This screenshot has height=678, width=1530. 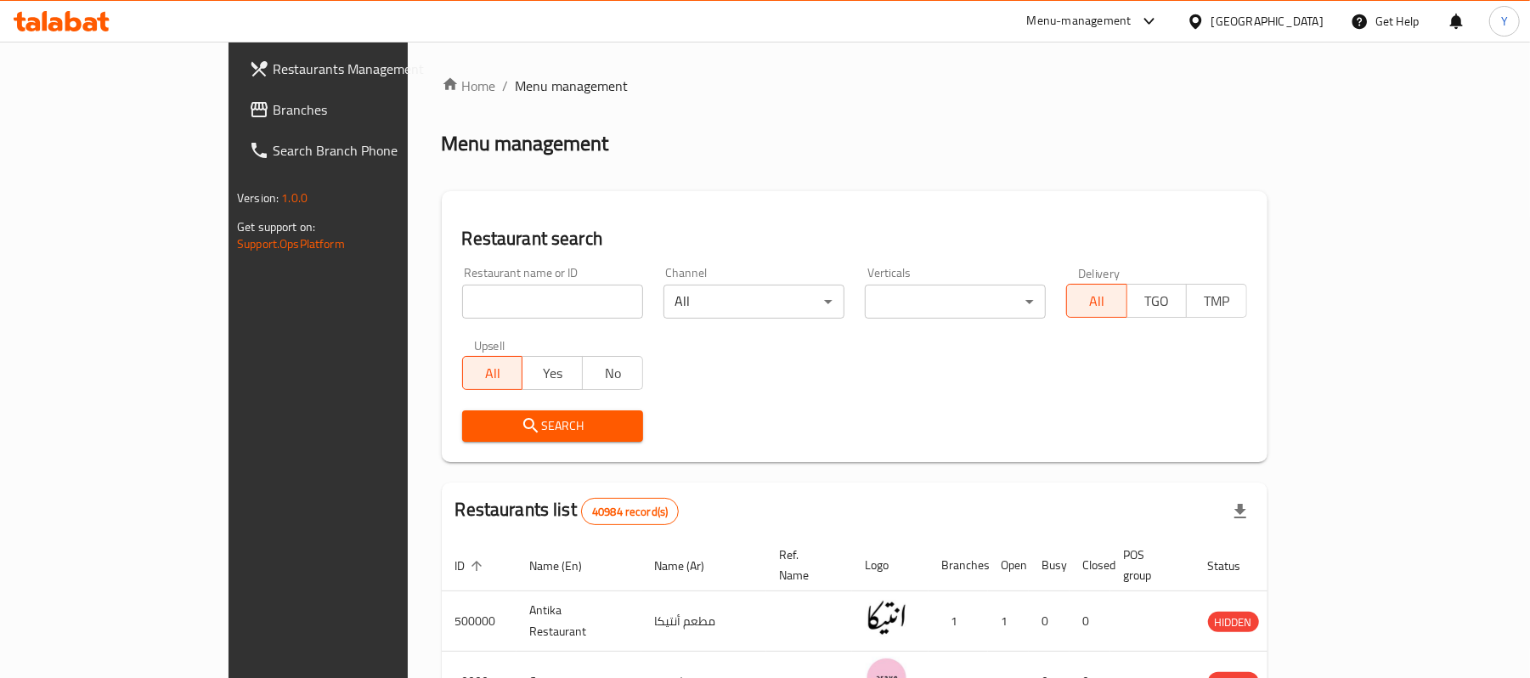 What do you see at coordinates (612, 373) in the screenshot?
I see `button: No` at bounding box center [612, 373].